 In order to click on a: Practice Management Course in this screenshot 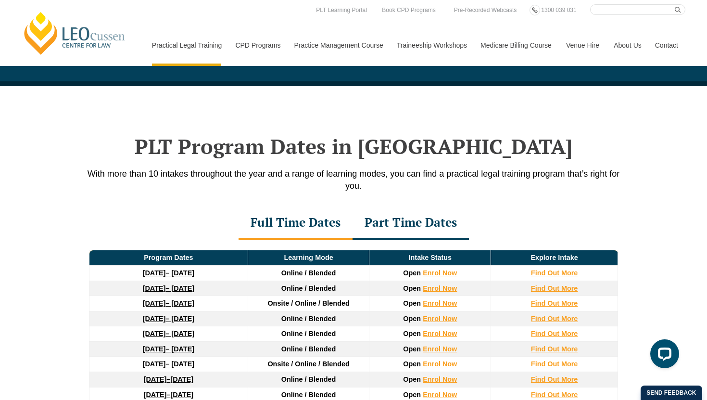, I will do `click(338, 45)`.